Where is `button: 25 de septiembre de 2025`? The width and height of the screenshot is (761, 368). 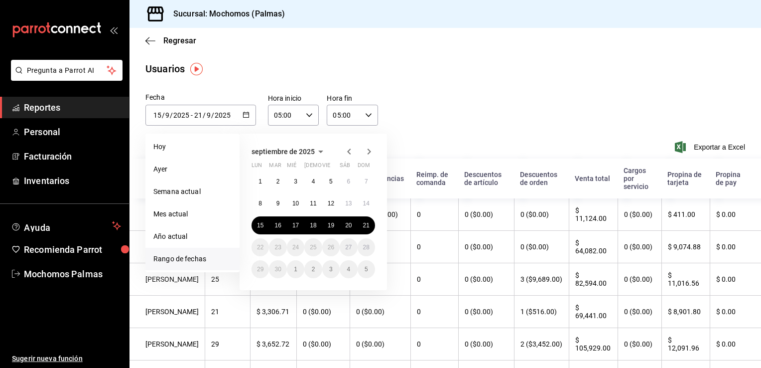
button: 25 de septiembre de 2025 is located at coordinates (313, 247).